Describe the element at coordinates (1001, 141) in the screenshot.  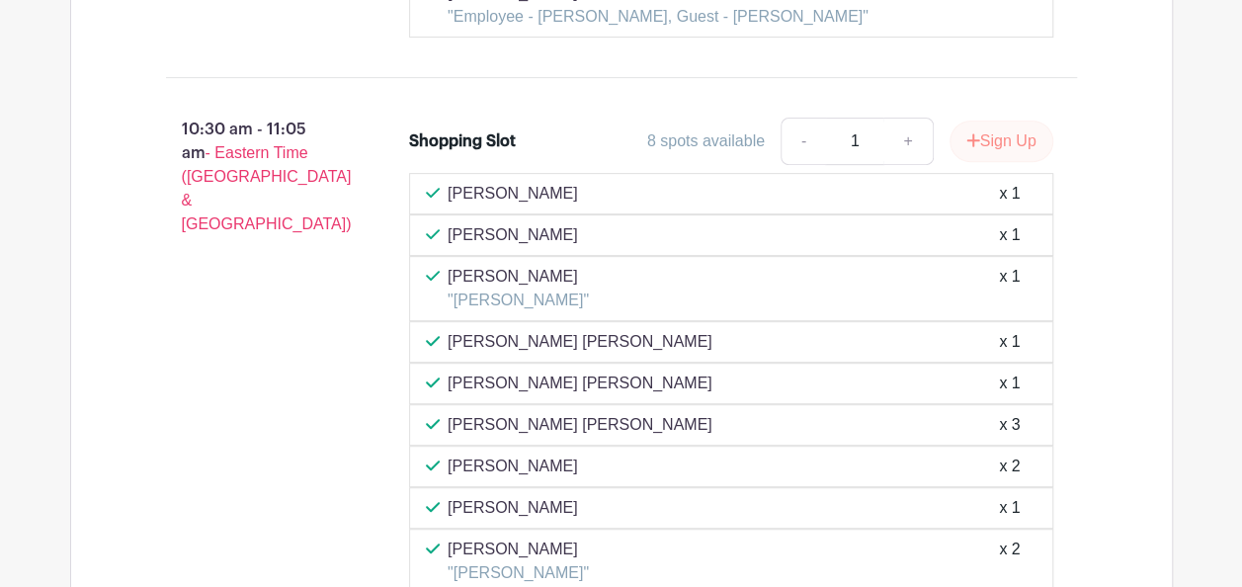
I see `button: Sign Up` at that location.